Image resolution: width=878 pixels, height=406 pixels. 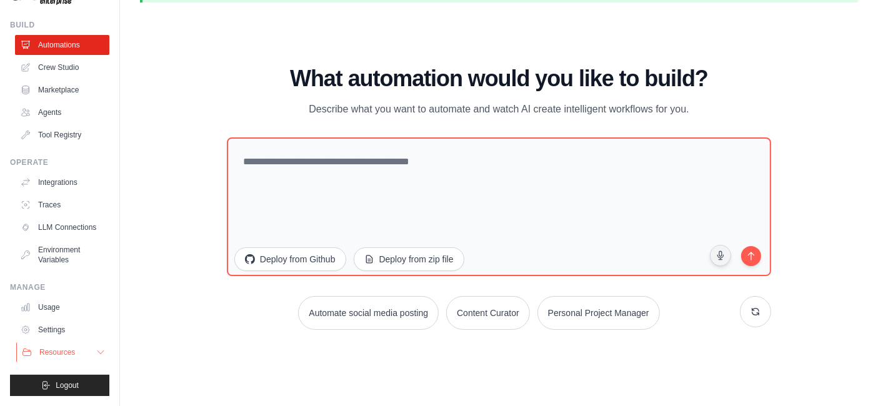 What do you see at coordinates (59, 162) in the screenshot?
I see `div: Operate` at bounding box center [59, 162].